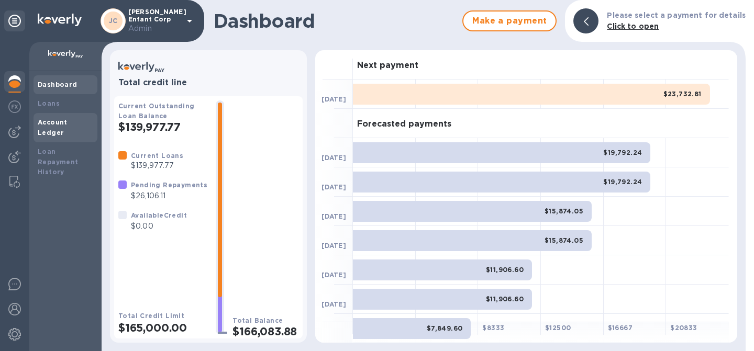  Describe the element at coordinates (682, 94) in the screenshot. I see `b: $23,732.81` at that location.